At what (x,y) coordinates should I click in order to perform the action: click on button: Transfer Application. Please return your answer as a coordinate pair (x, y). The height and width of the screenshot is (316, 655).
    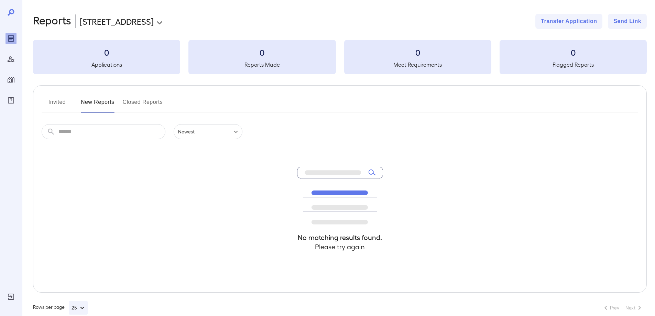
    Looking at the image, I should click on (569, 21).